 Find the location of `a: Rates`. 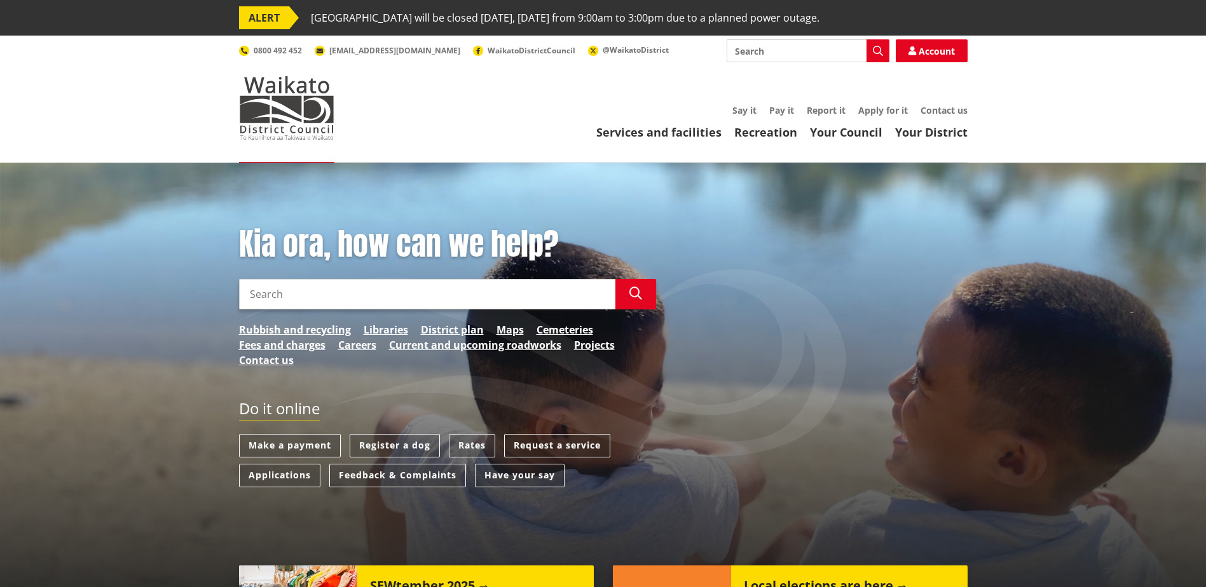

a: Rates is located at coordinates (472, 446).